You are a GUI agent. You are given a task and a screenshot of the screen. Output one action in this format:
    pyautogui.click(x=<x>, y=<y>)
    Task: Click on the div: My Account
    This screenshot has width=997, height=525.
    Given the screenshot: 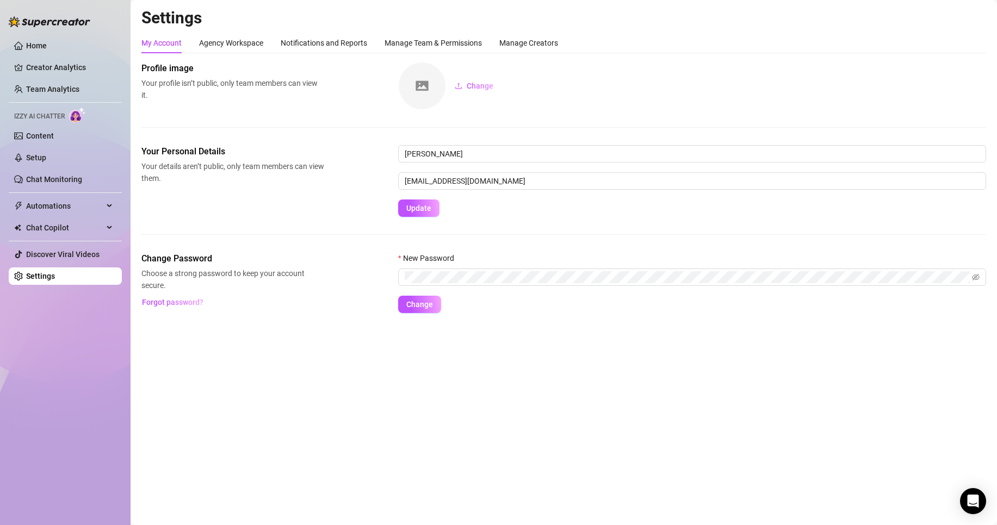 What is the action you would take?
    pyautogui.click(x=161, y=43)
    